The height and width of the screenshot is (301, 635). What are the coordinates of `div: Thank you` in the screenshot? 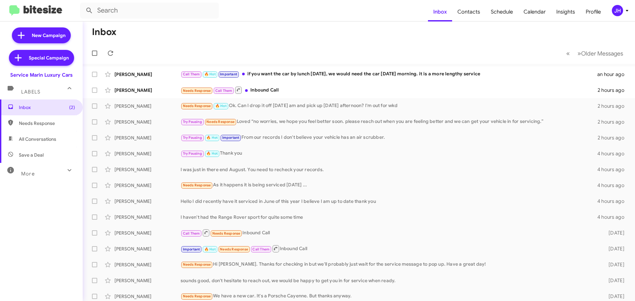 It's located at (389, 154).